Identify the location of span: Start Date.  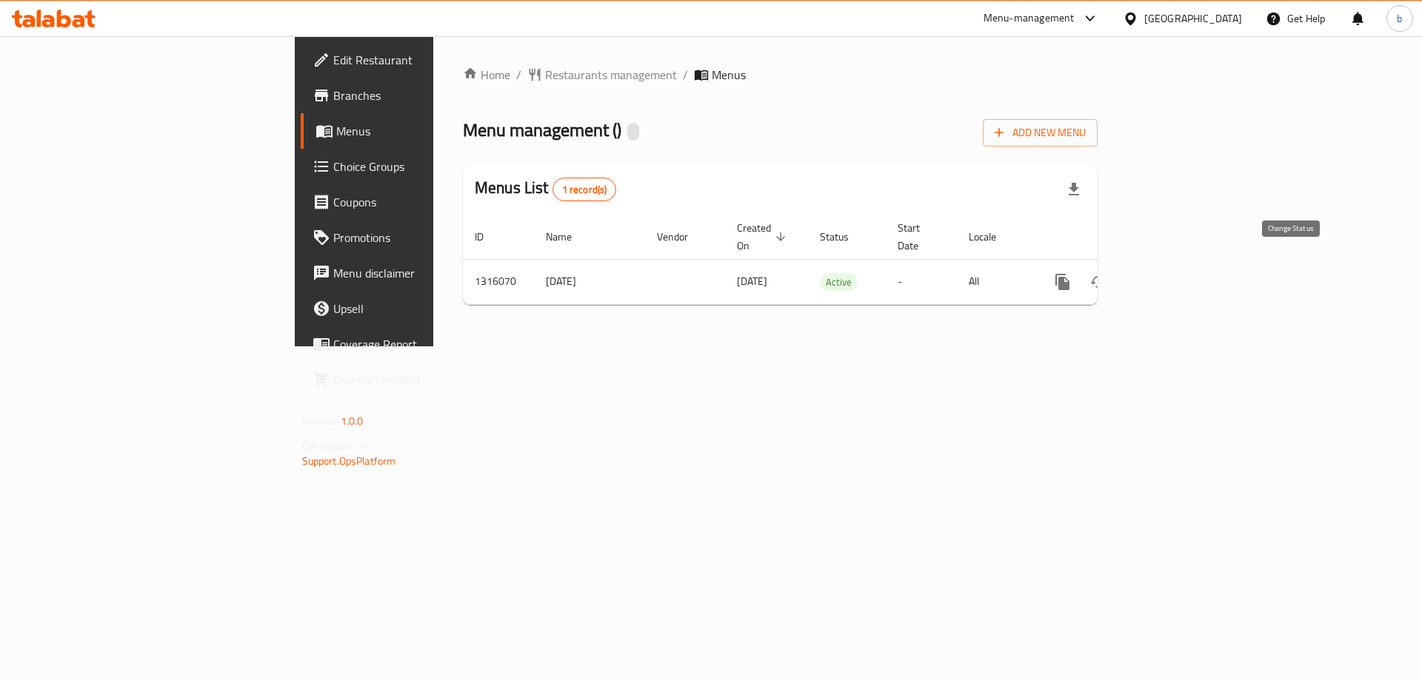
(918, 237).